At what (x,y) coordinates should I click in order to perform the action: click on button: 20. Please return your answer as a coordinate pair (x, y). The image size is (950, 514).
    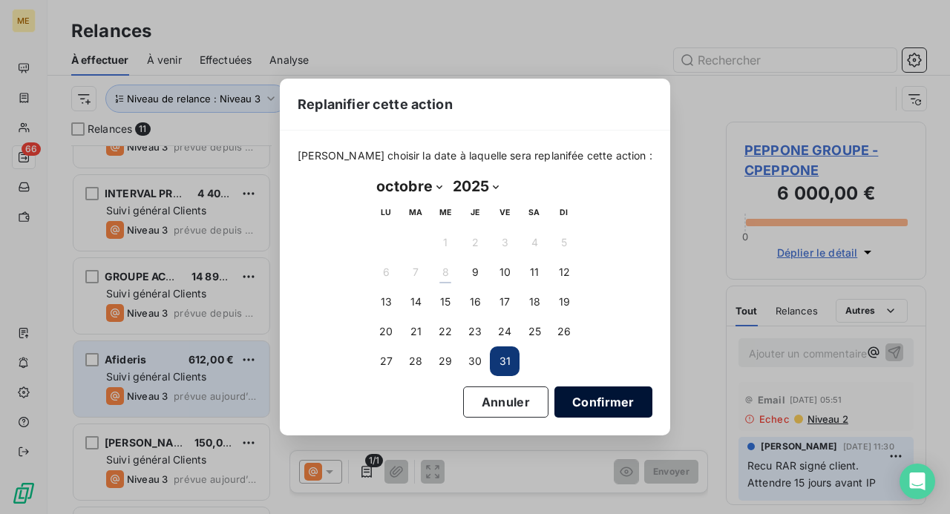
    Looking at the image, I should click on (386, 332).